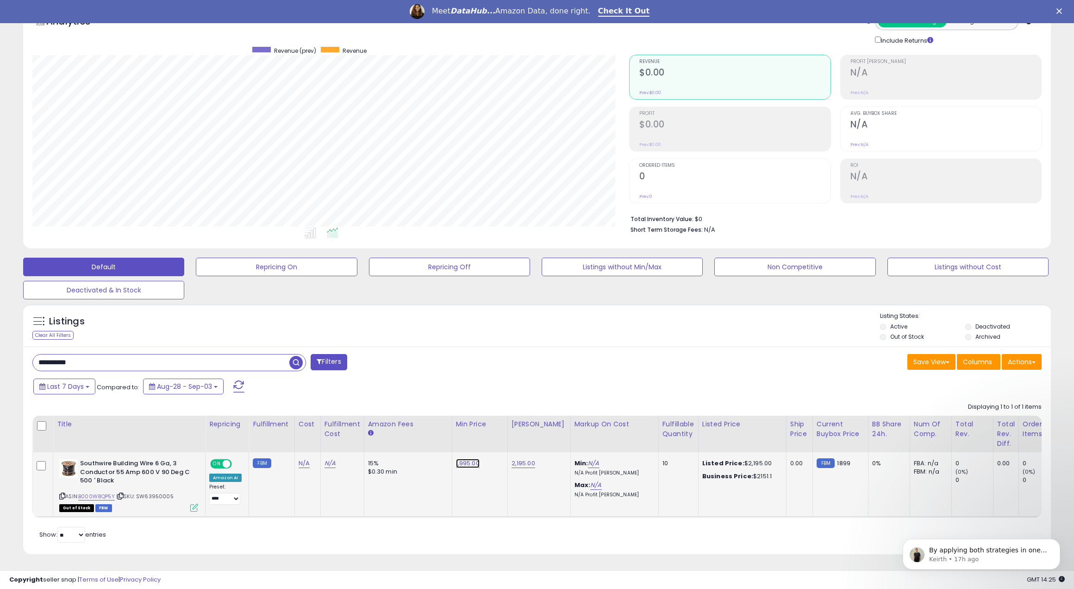 The width and height of the screenshot is (1074, 589). Describe the element at coordinates (723, 463) in the screenshot. I see `b: Listed Price:` at that location.